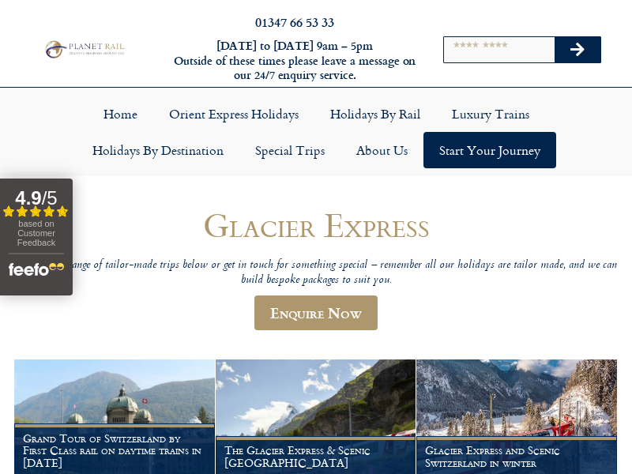 This screenshot has width=632, height=474. I want to click on a: Luxury Trains, so click(491, 114).